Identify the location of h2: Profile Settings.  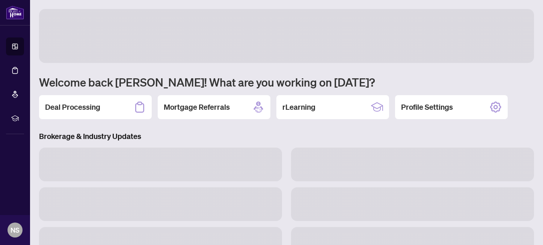
(427, 107).